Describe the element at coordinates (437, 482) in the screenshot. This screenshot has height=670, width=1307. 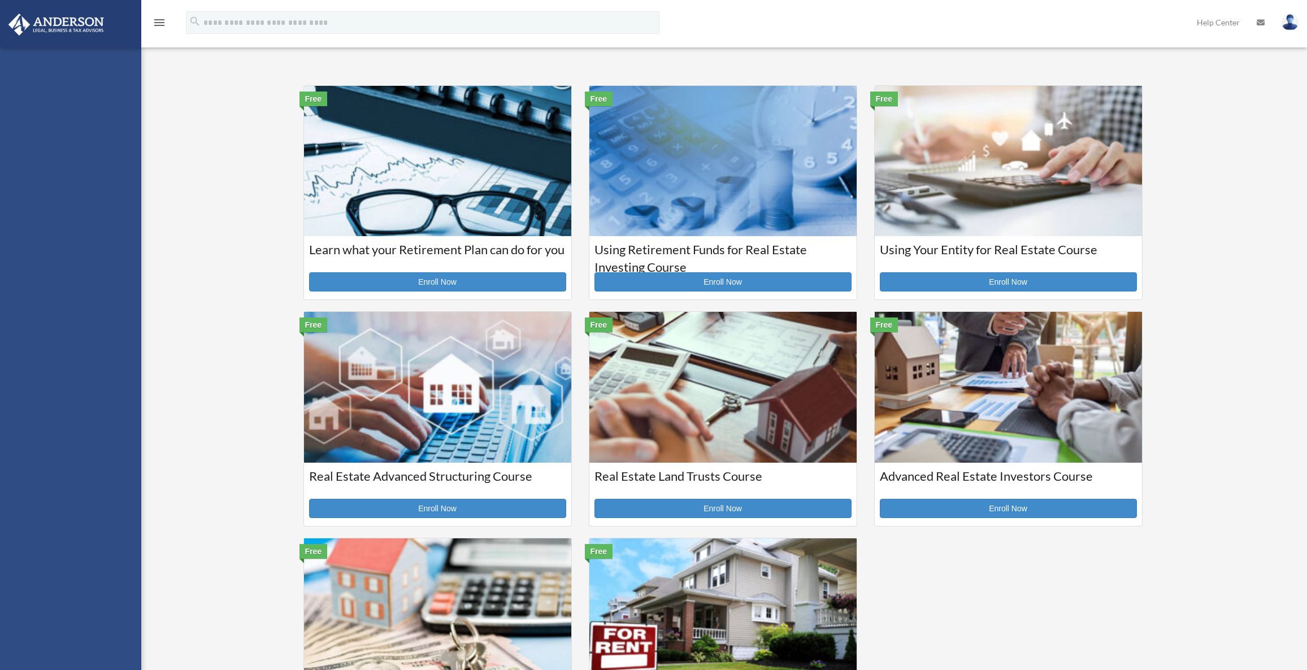
I see `h3: Real Estate Advanced Structuring Course` at that location.